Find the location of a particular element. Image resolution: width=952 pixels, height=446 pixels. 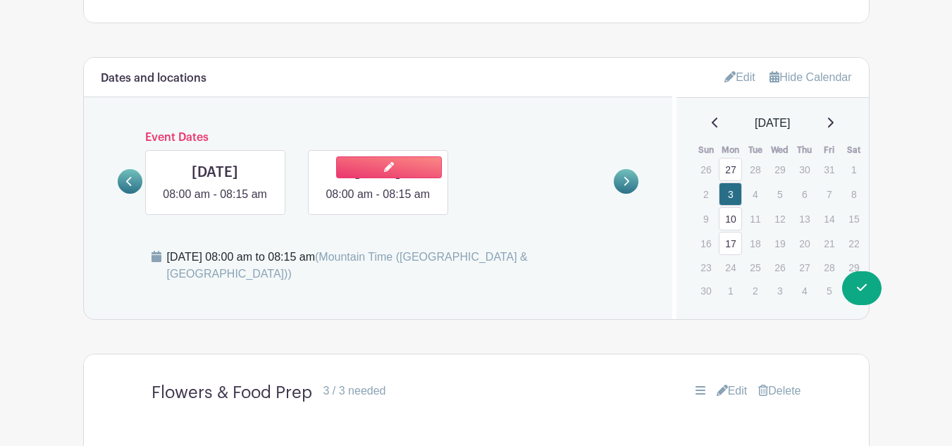

th: Thu is located at coordinates (804, 150).